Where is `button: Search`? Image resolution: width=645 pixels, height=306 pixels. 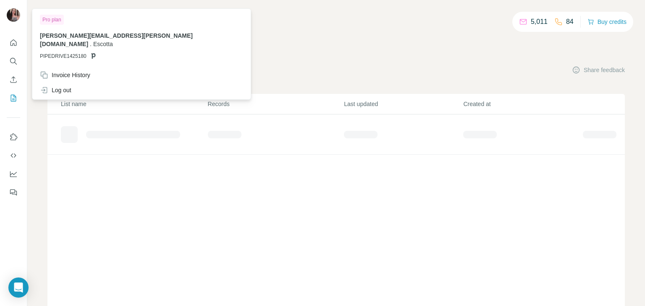 button: Search is located at coordinates (13, 61).